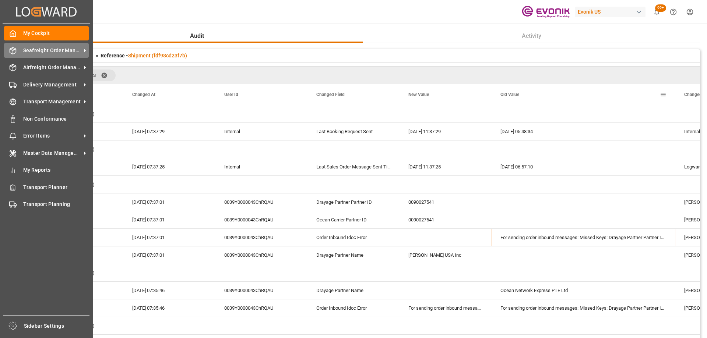 Image resolution: width=707 pixels, height=338 pixels. I want to click on span: Audit, so click(197, 36).